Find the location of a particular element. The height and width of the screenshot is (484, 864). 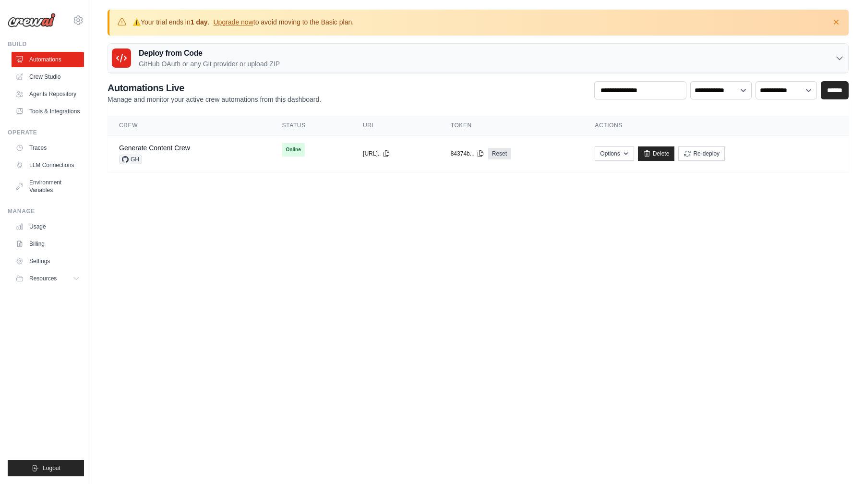

th: URL is located at coordinates (395, 125).